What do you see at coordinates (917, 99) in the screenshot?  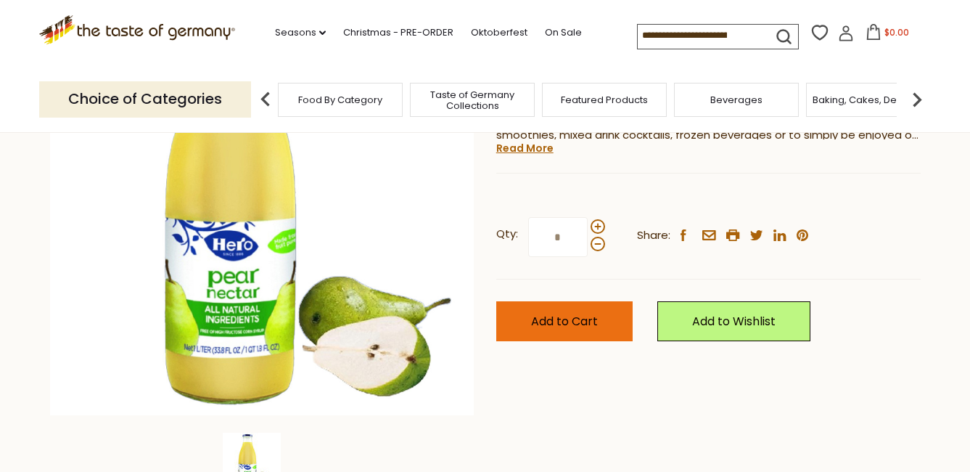 I see `img: next arrow` at bounding box center [917, 99].